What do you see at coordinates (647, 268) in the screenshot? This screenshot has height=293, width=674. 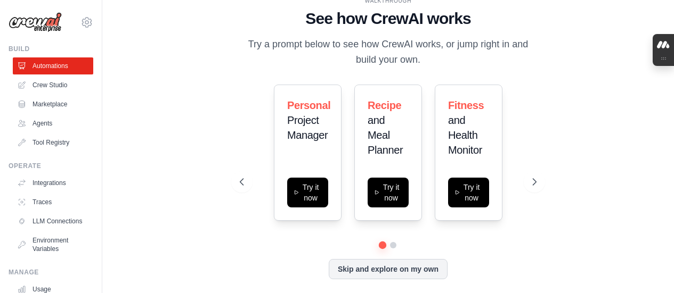 I see `div: Chat Widget` at bounding box center [647, 268].